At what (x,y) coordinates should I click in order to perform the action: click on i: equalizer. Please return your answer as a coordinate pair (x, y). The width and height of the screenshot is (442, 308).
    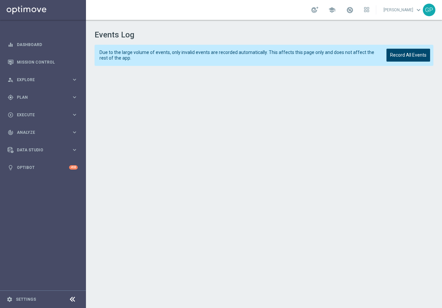
    Looking at the image, I should click on (11, 45).